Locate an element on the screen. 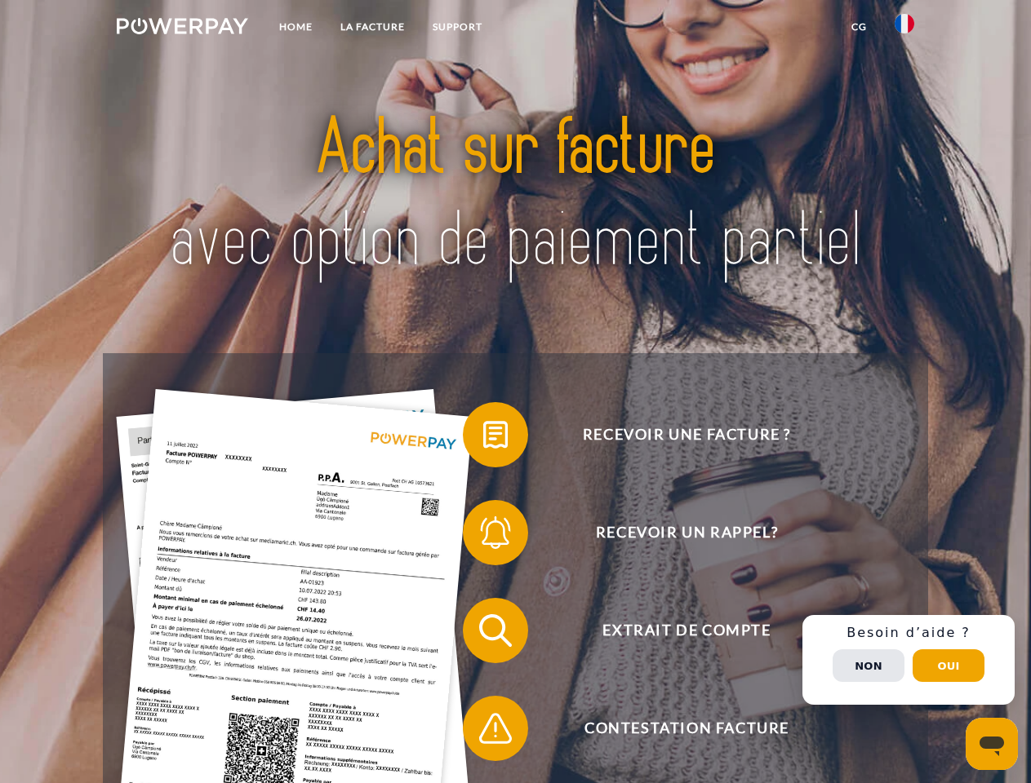 The height and width of the screenshot is (783, 1031). img: fr is located at coordinates (904, 24).